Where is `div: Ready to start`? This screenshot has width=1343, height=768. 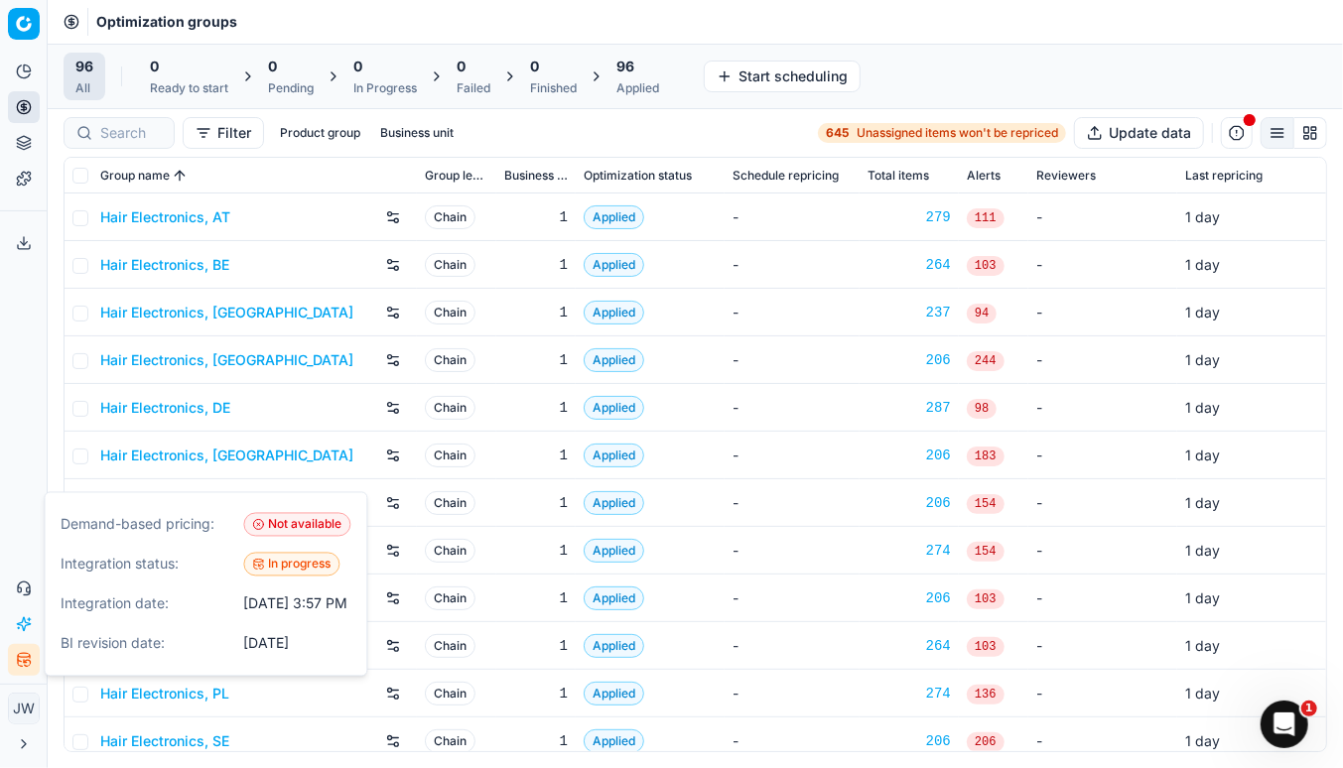
div: Ready to start is located at coordinates (189, 88).